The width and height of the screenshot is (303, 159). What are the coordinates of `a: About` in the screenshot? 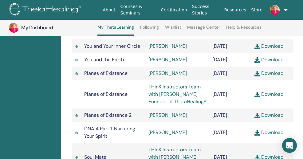 It's located at (109, 10).